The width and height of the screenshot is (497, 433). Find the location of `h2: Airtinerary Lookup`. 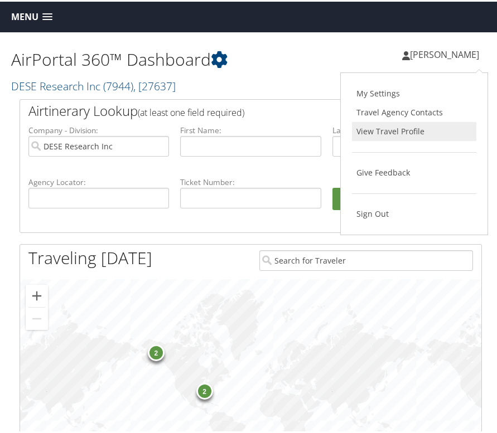

h2: Airtinerary Lookup is located at coordinates (231, 109).